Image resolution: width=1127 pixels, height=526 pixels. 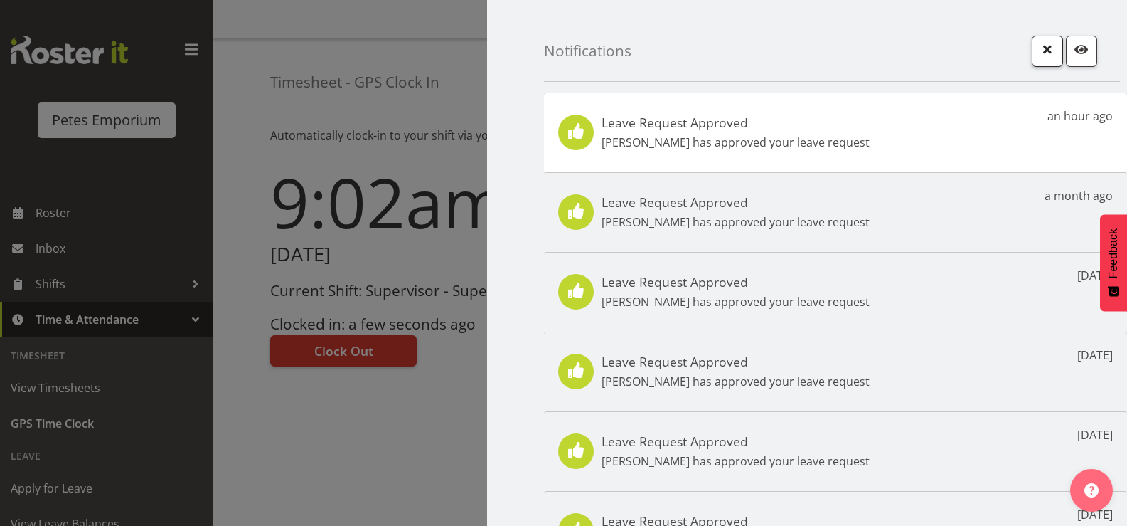 What do you see at coordinates (1048, 51) in the screenshot?
I see `button: Close` at bounding box center [1048, 51].